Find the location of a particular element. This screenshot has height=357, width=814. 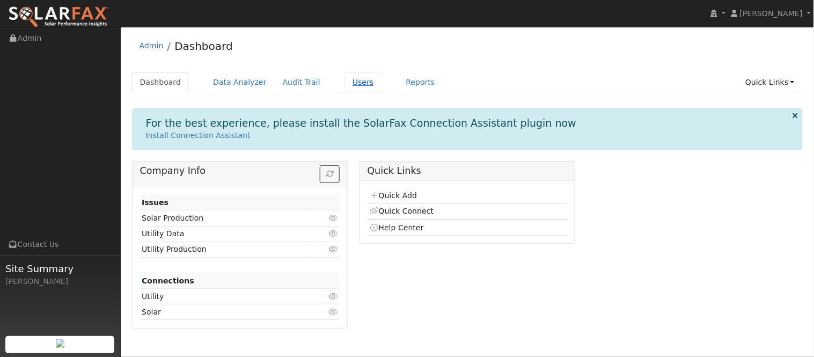

td: Solar is located at coordinates (224, 312).